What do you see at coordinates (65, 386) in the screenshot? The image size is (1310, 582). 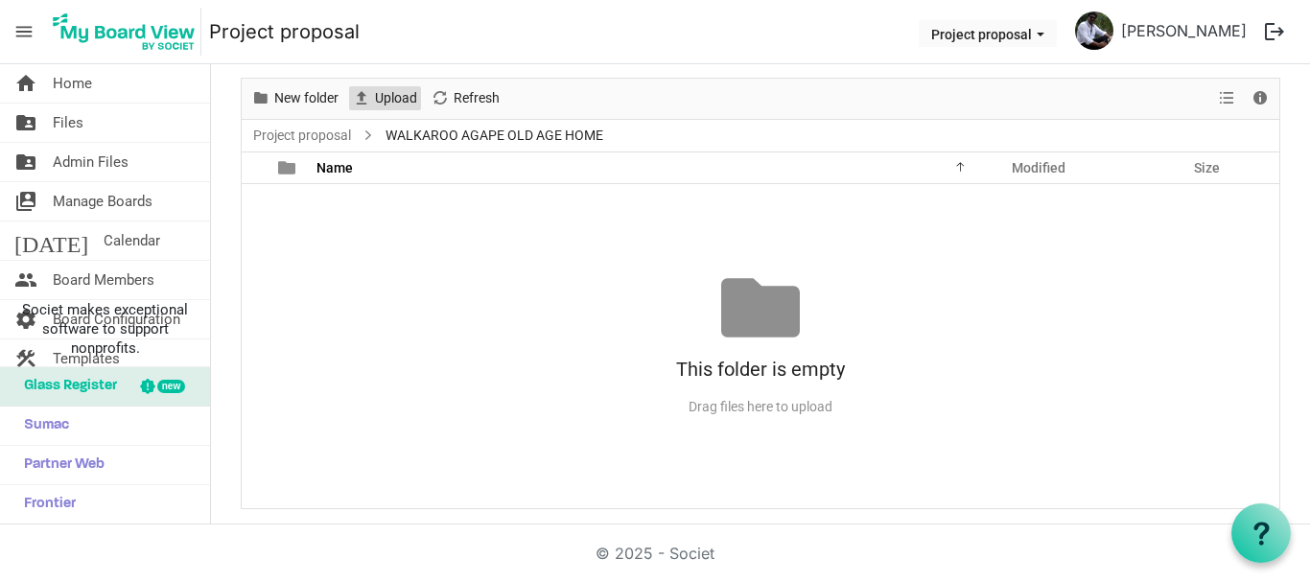 I see `span: Glass Register` at bounding box center [65, 386].